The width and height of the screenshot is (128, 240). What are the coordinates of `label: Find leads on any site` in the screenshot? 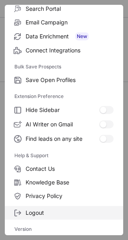 It's located at (64, 139).